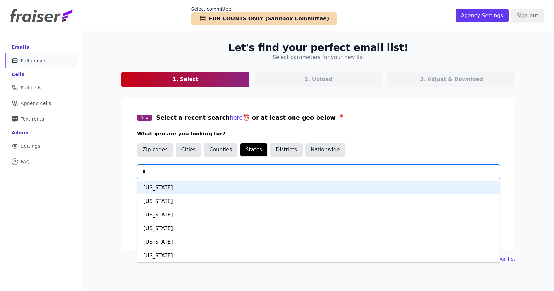  Describe the element at coordinates (31, 88) in the screenshot. I see `span: Pull cells` at that location.